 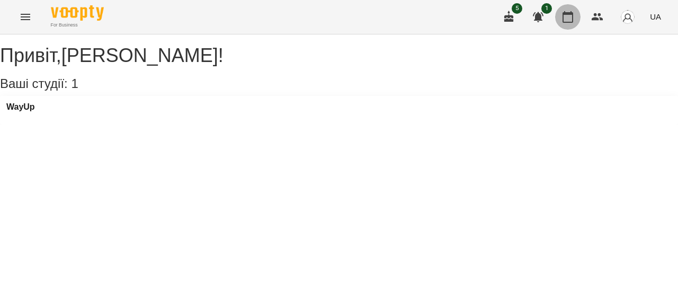 What do you see at coordinates (21, 107) in the screenshot?
I see `a: WayUp` at bounding box center [21, 107].